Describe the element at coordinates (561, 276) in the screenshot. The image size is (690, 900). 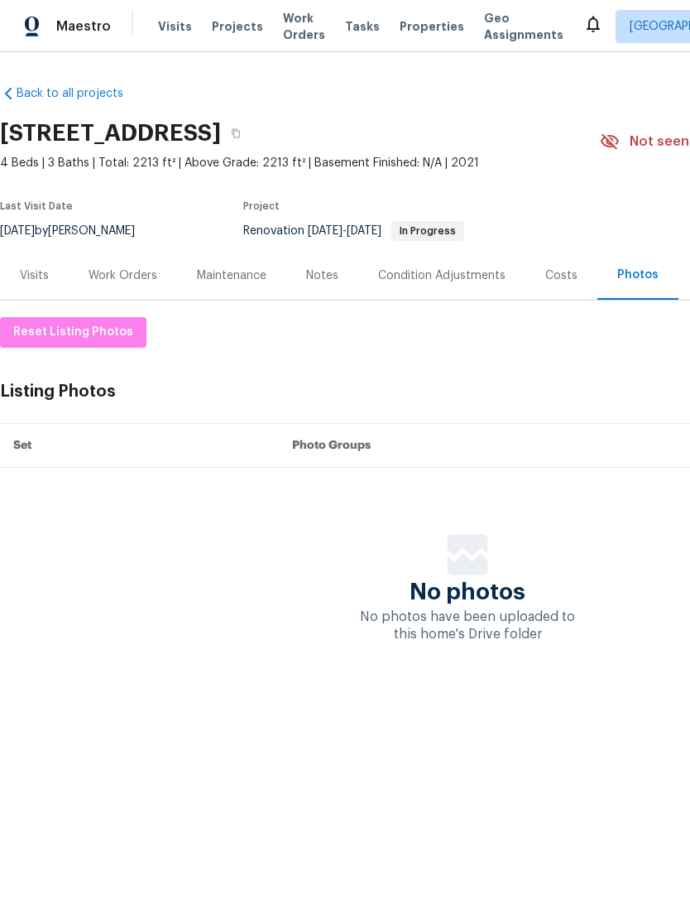
I see `div: Costs` at that location.